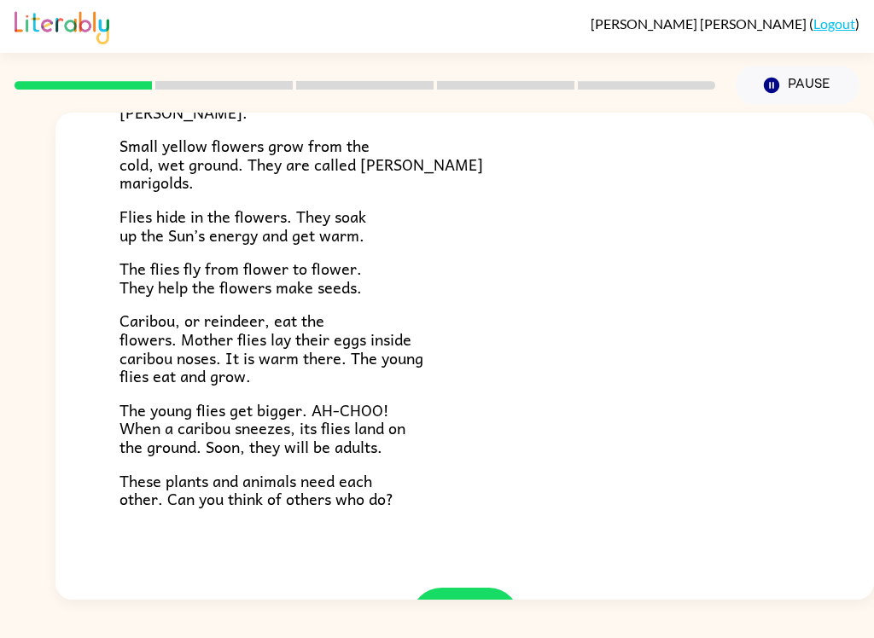  What do you see at coordinates (797, 85) in the screenshot?
I see `button: Pause` at bounding box center [797, 85].